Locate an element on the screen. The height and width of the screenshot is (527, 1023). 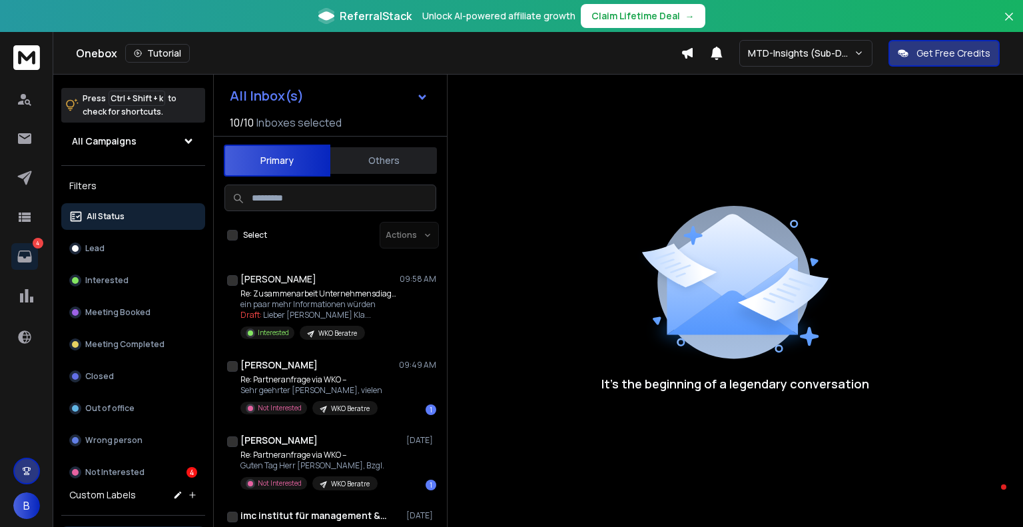
button: Meeting Completed is located at coordinates (133, 344).